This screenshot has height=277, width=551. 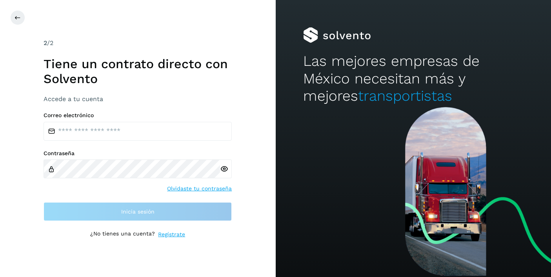 I want to click on h2: Las mejores empresas de México necesitan más y mejores, so click(x=413, y=78).